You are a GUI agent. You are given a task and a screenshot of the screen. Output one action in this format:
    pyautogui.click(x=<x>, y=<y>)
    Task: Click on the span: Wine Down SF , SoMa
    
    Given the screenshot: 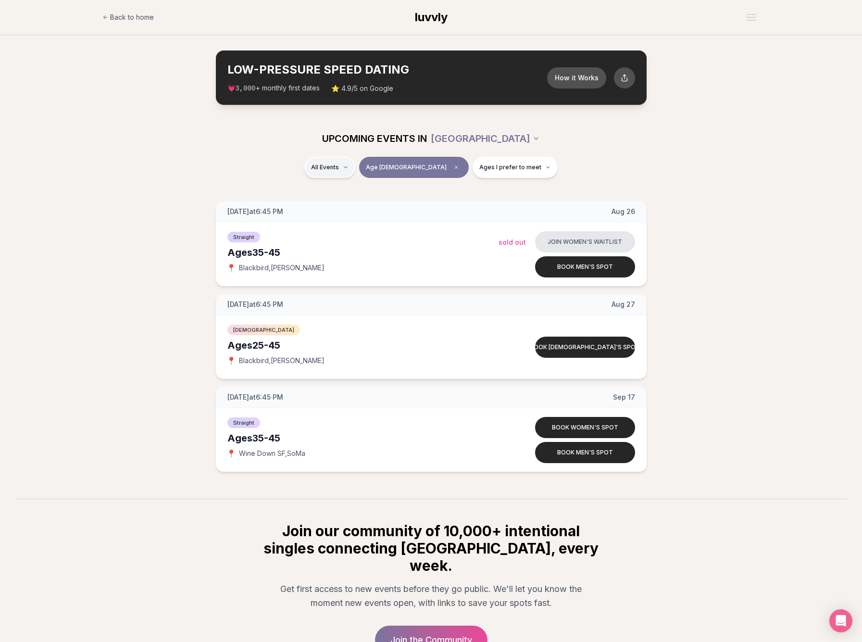 What is the action you would take?
    pyautogui.click(x=272, y=453)
    